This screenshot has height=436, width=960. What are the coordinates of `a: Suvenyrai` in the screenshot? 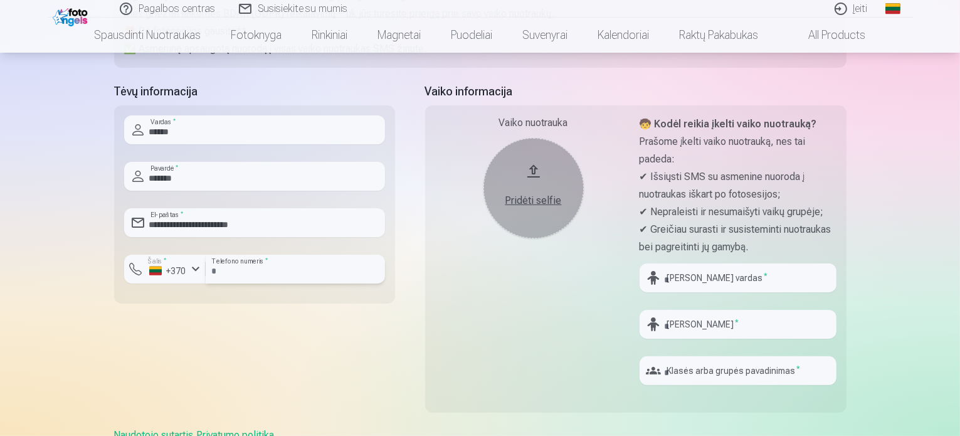 It's located at (545, 35).